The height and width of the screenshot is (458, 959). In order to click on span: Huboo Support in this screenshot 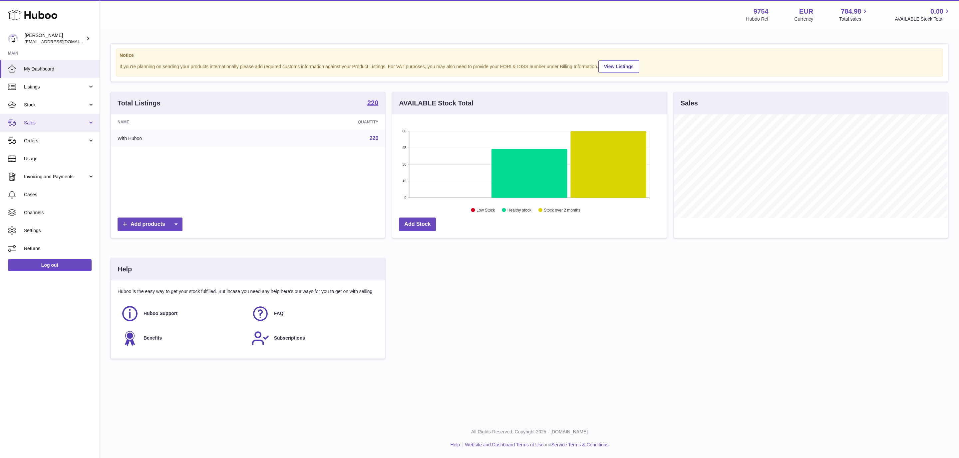, I will do `click(160, 314)`.